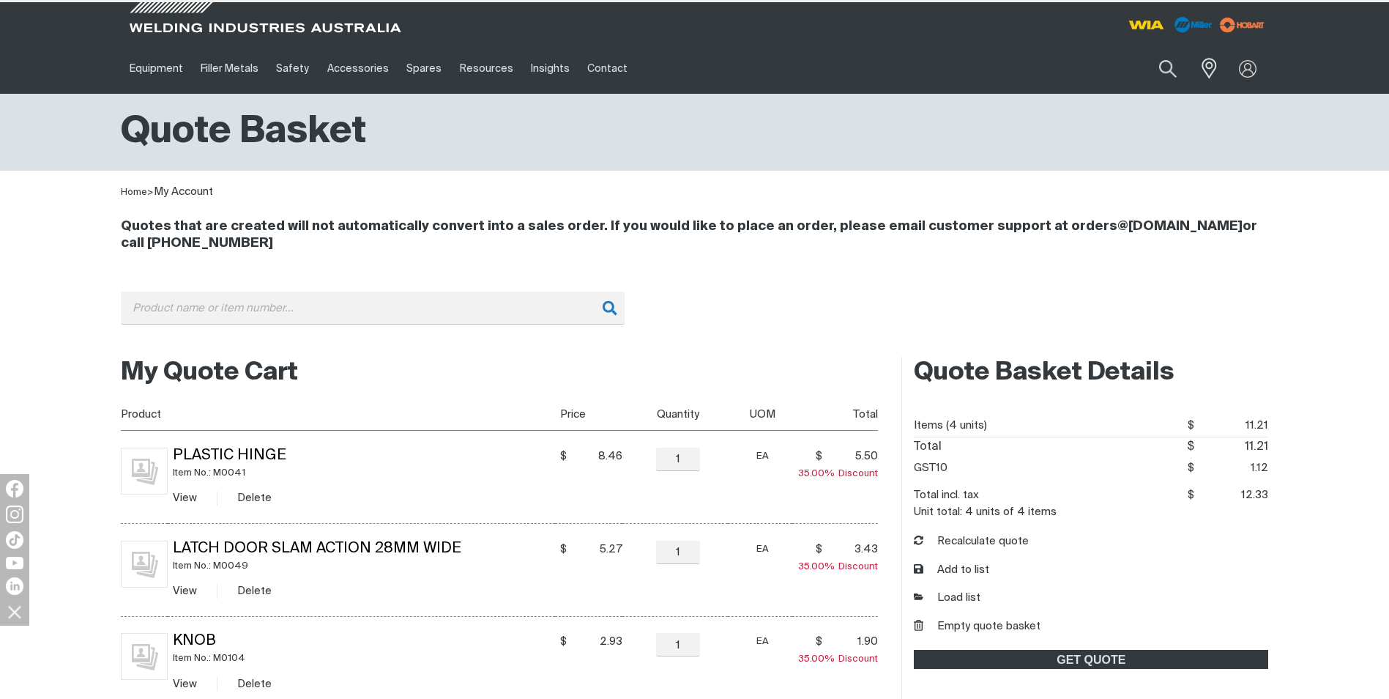 Image resolution: width=1389 pixels, height=699 pixels. What do you see at coordinates (364, 565) in the screenshot?
I see `div: Item No.: M0049` at bounding box center [364, 565].